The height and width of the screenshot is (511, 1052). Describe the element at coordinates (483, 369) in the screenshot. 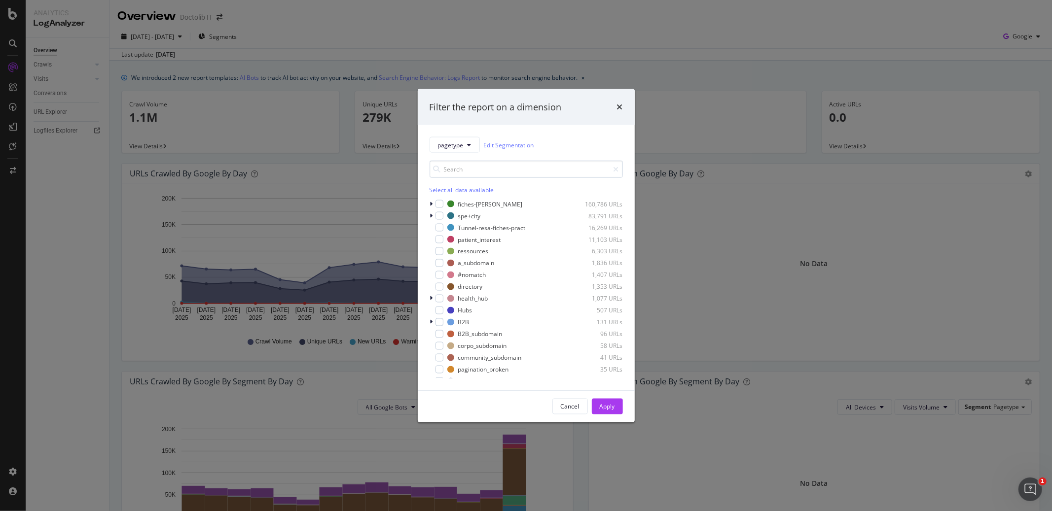

I see `div: pagination_broken` at that location.